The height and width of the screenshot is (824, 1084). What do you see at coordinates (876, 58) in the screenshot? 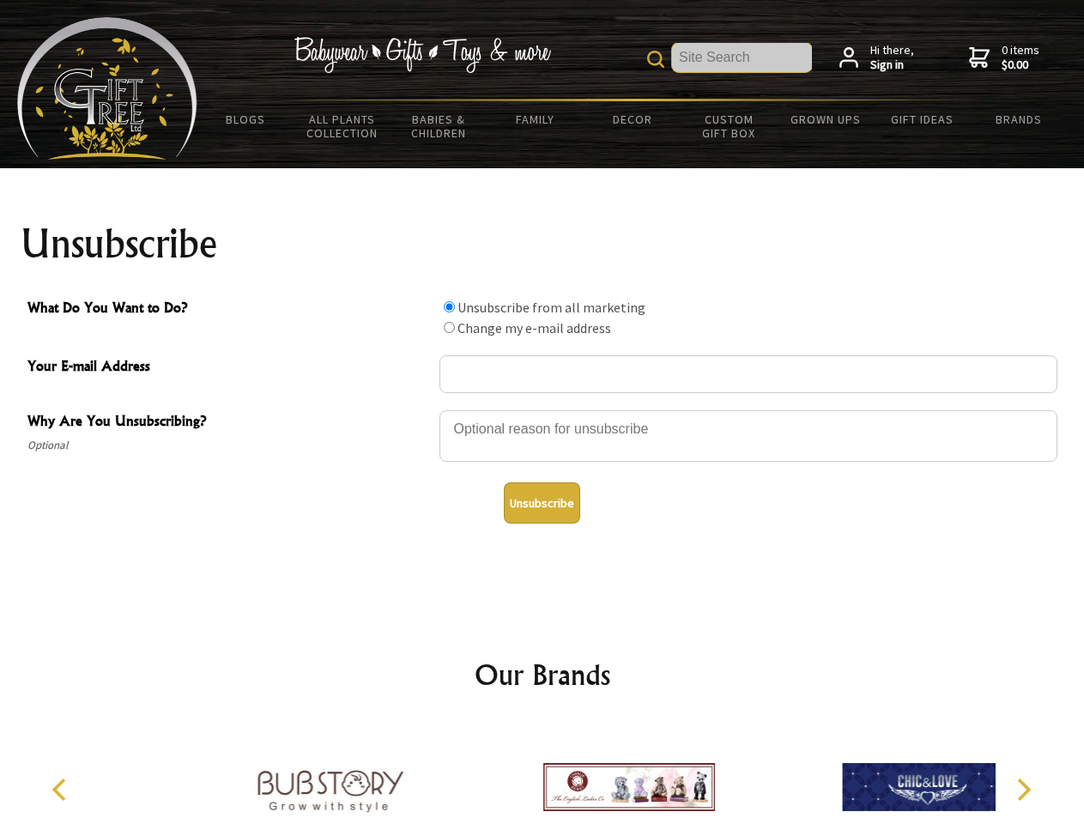
I see `a: Hi there,Sign in` at bounding box center [876, 58].